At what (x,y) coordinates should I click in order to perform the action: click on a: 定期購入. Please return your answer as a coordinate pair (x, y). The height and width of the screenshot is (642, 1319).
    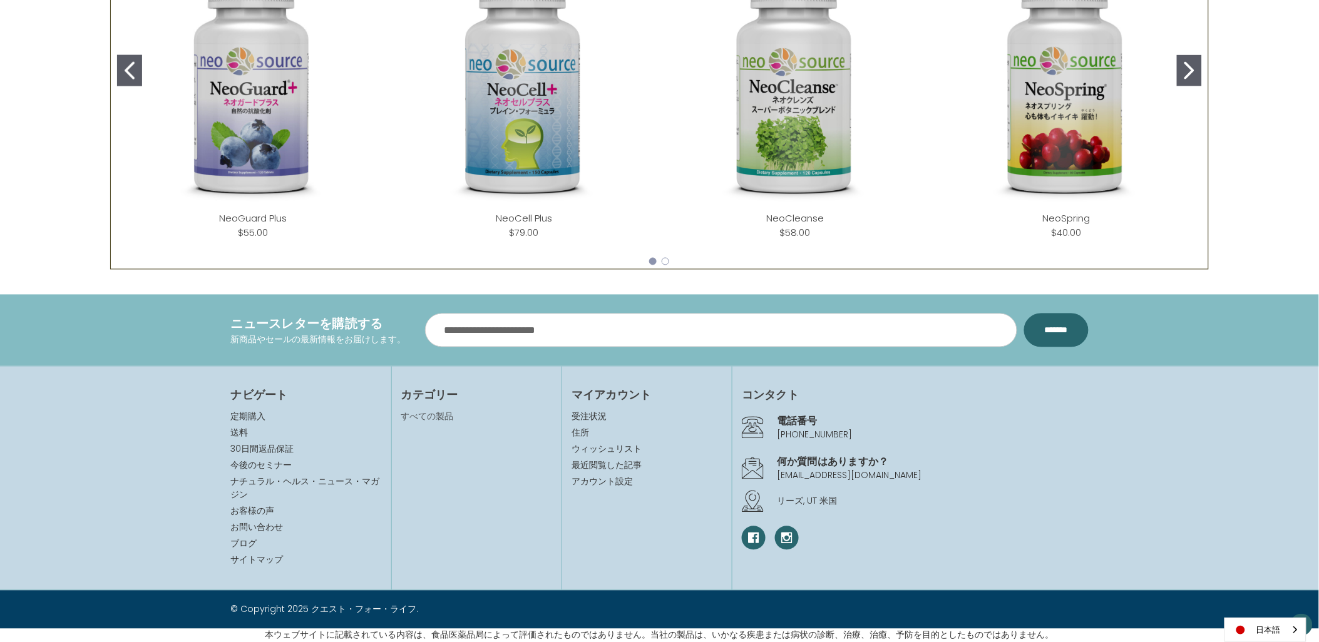
    Looking at the image, I should click on (249, 417).